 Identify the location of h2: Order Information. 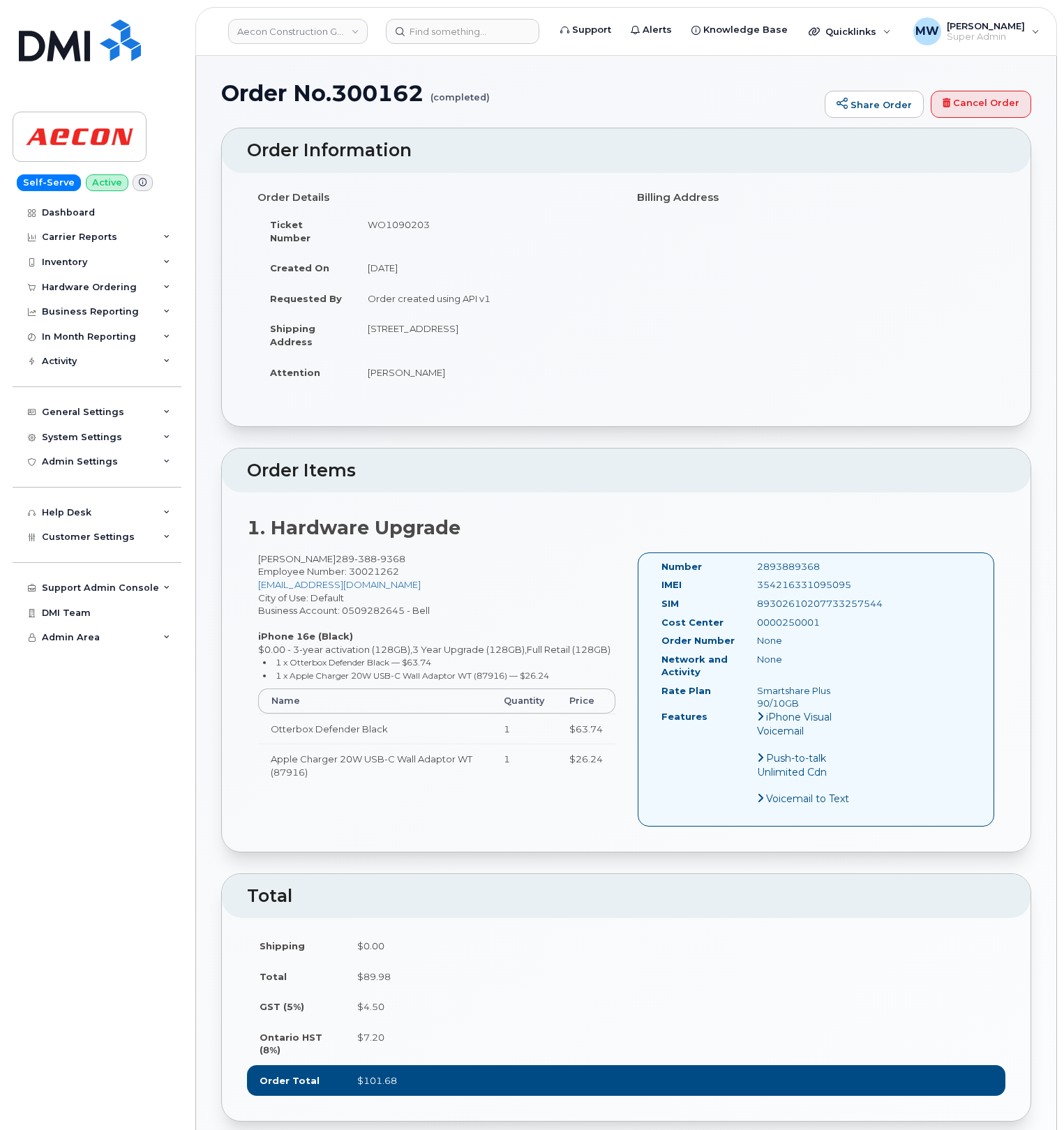
(626, 151).